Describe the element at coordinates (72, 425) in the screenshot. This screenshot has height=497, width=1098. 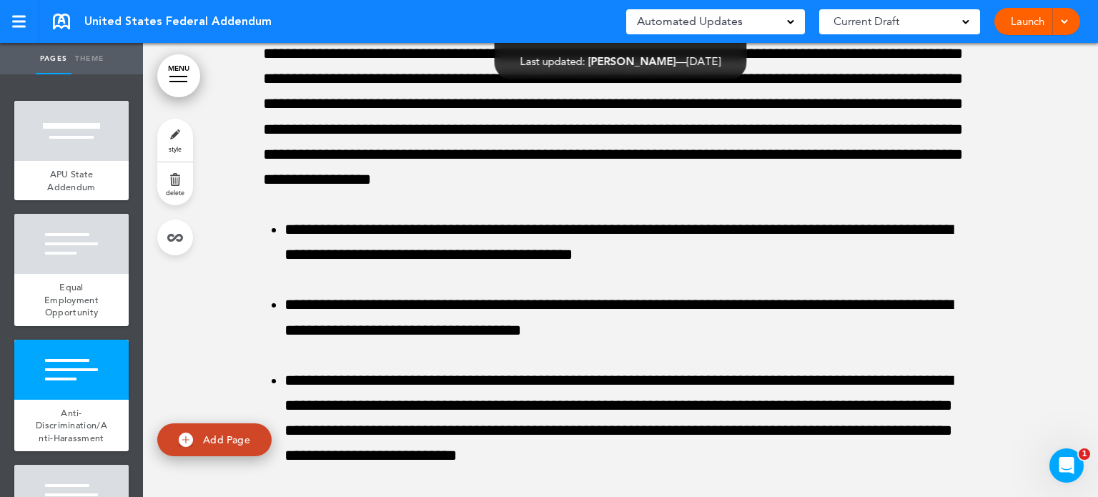
I see `a: Anti-Discrimination/Anti-Harassment` at that location.